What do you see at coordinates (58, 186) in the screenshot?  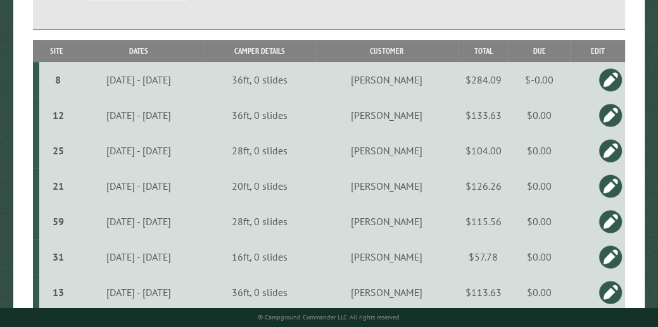 I see `div: 21` at bounding box center [58, 186].